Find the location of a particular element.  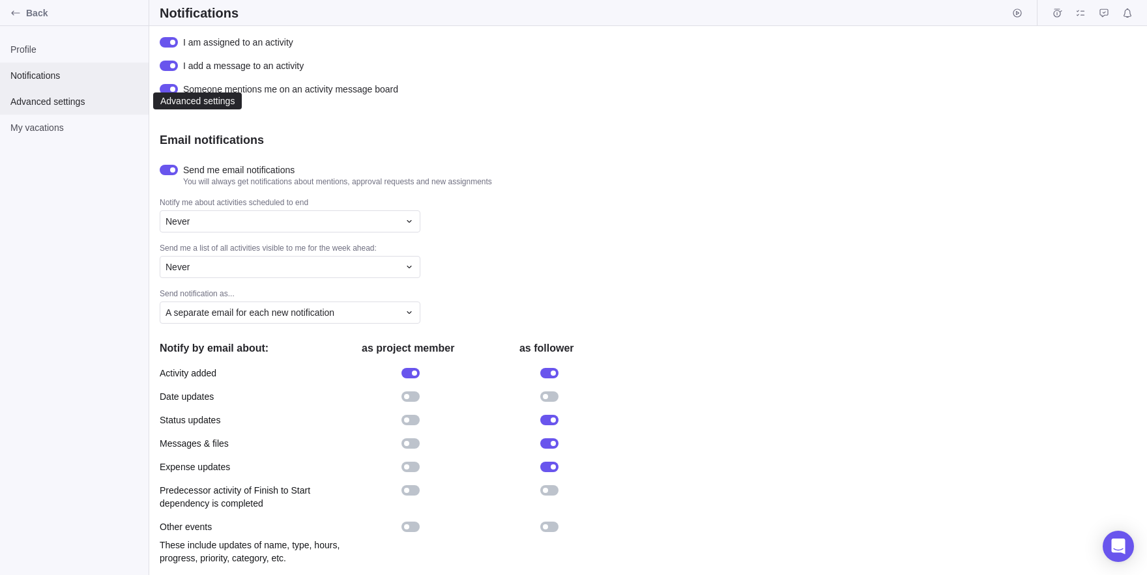

h4: as follower is located at coordinates (546, 349).